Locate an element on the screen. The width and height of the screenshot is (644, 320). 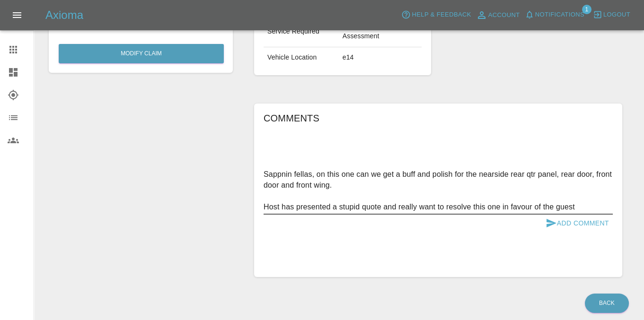
h6: Comments is located at coordinates (438, 118).